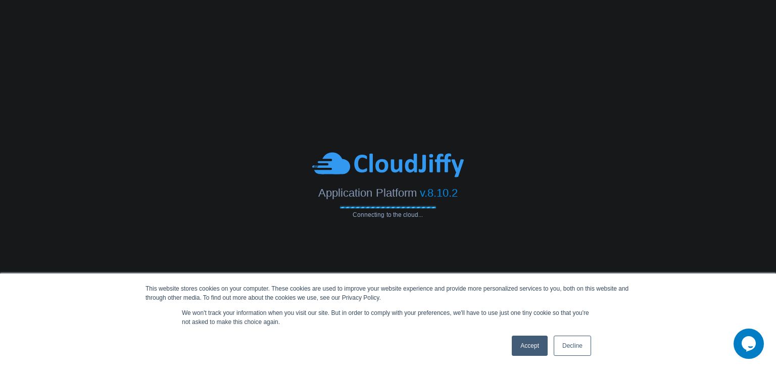 The image size is (776, 369). Describe the element at coordinates (529, 346) in the screenshot. I see `a: Accept` at that location.